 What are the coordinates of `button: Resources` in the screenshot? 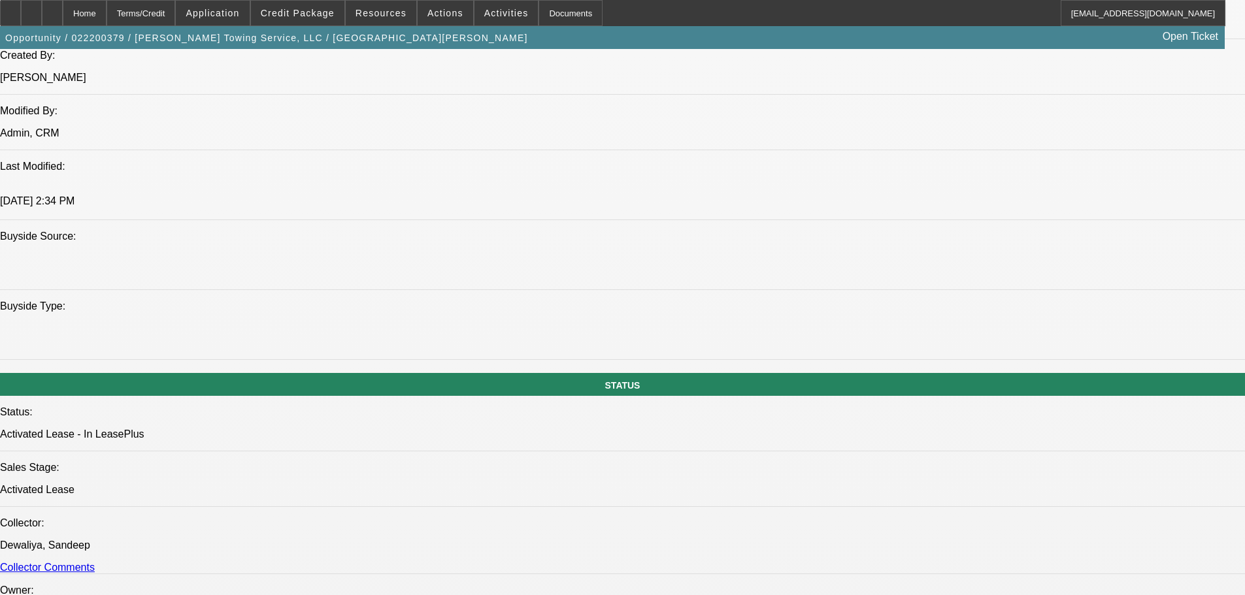 It's located at (381, 13).